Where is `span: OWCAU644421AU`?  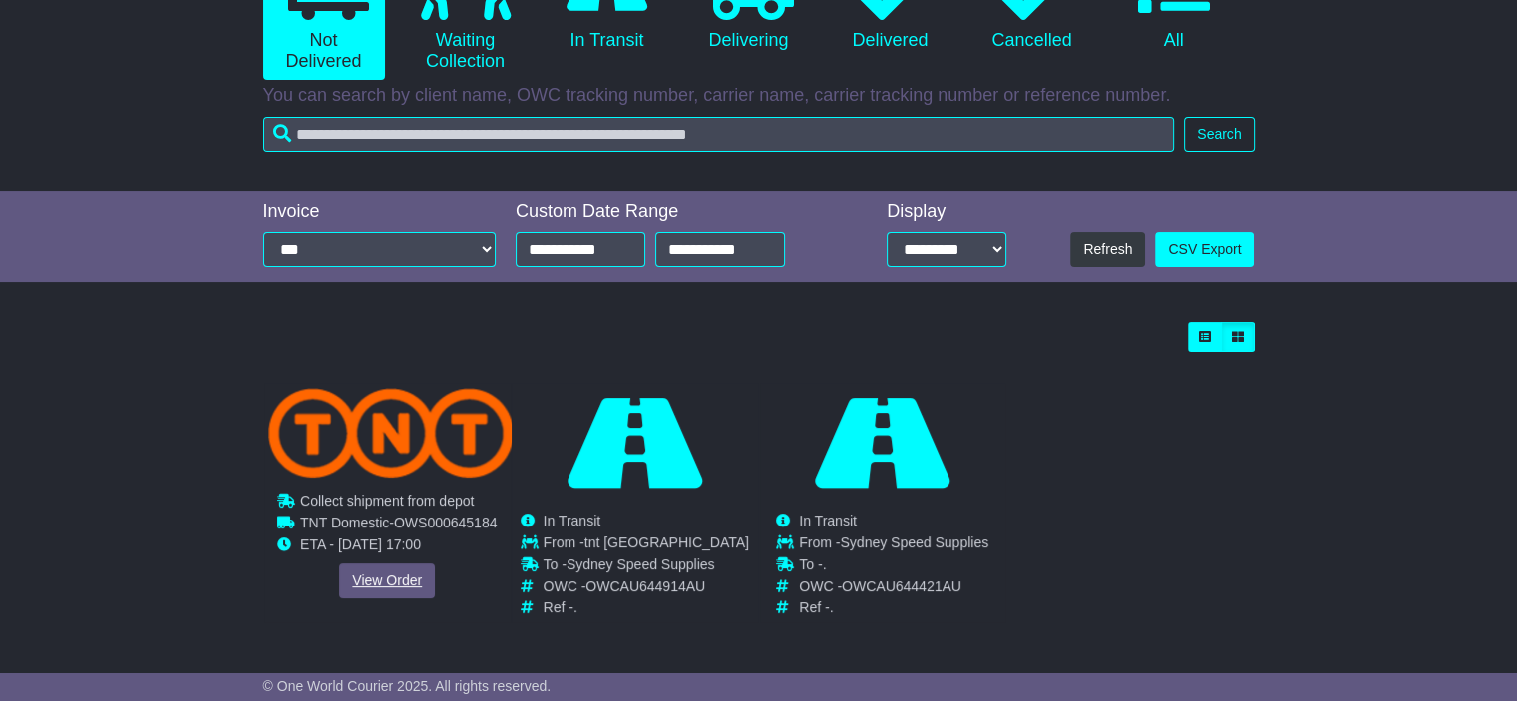 span: OWCAU644421AU is located at coordinates (902, 587).